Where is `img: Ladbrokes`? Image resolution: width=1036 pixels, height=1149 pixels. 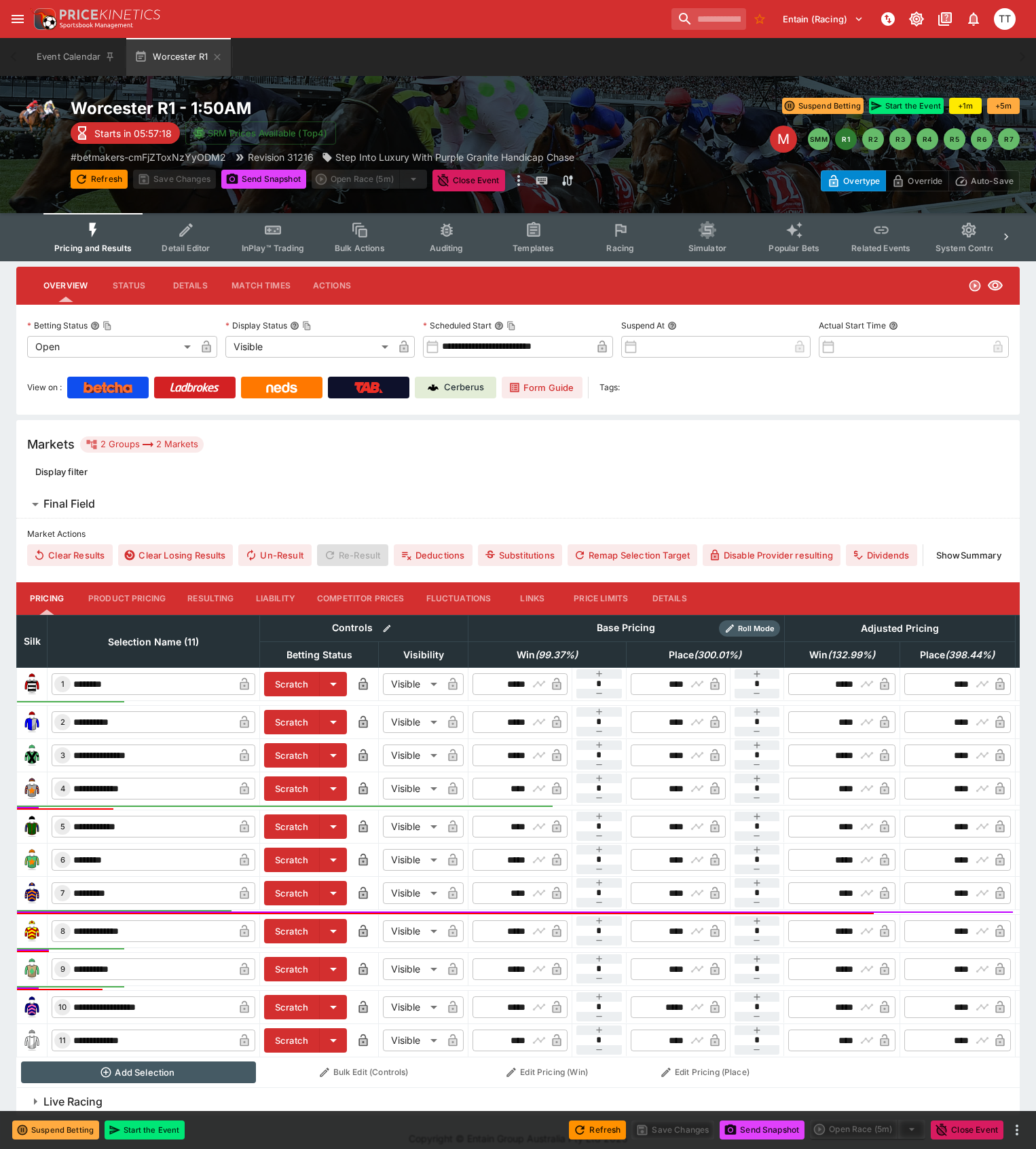
img: Ladbrokes is located at coordinates (195, 387).